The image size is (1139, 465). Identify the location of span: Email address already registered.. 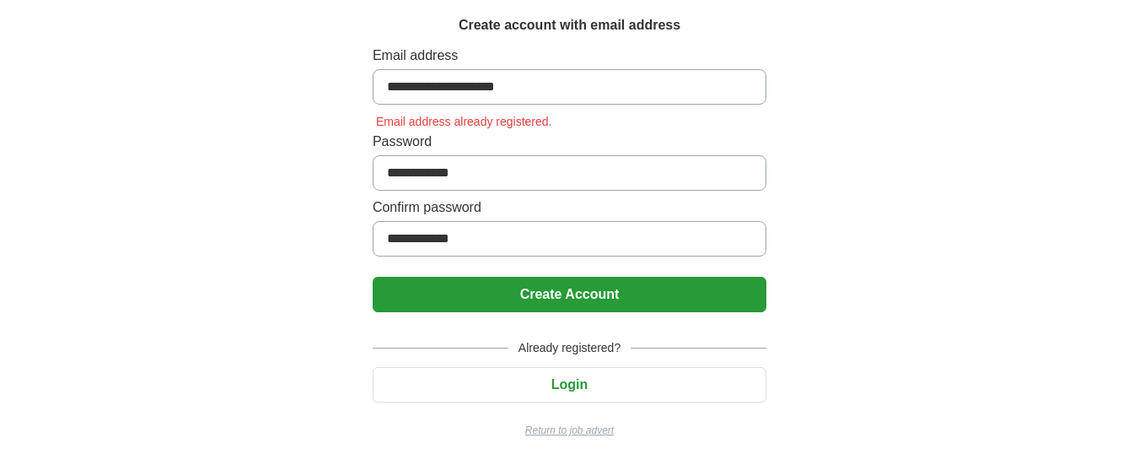
(464, 121).